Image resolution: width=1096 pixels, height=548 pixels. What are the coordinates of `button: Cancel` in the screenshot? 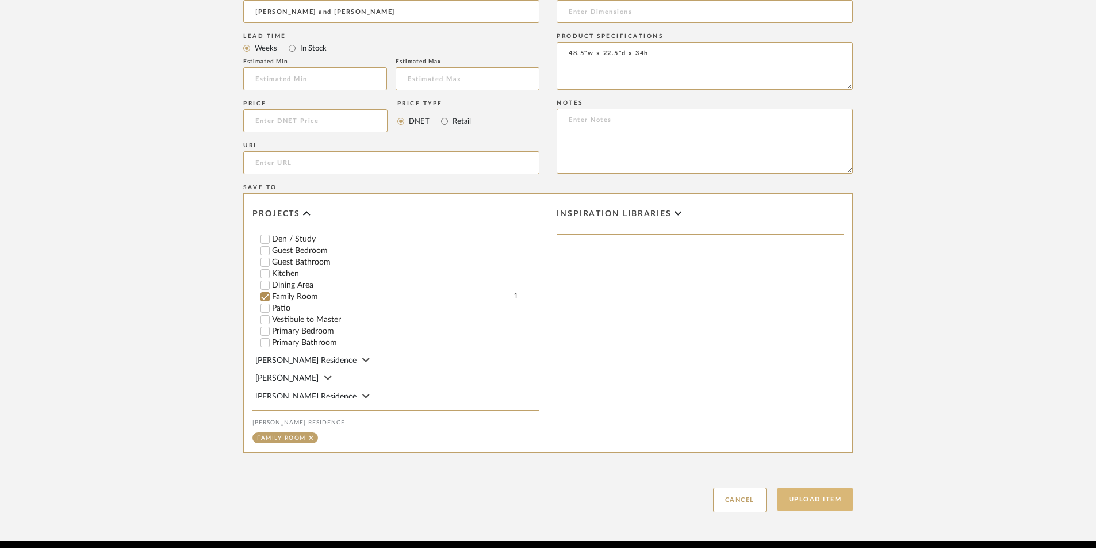 It's located at (740, 500).